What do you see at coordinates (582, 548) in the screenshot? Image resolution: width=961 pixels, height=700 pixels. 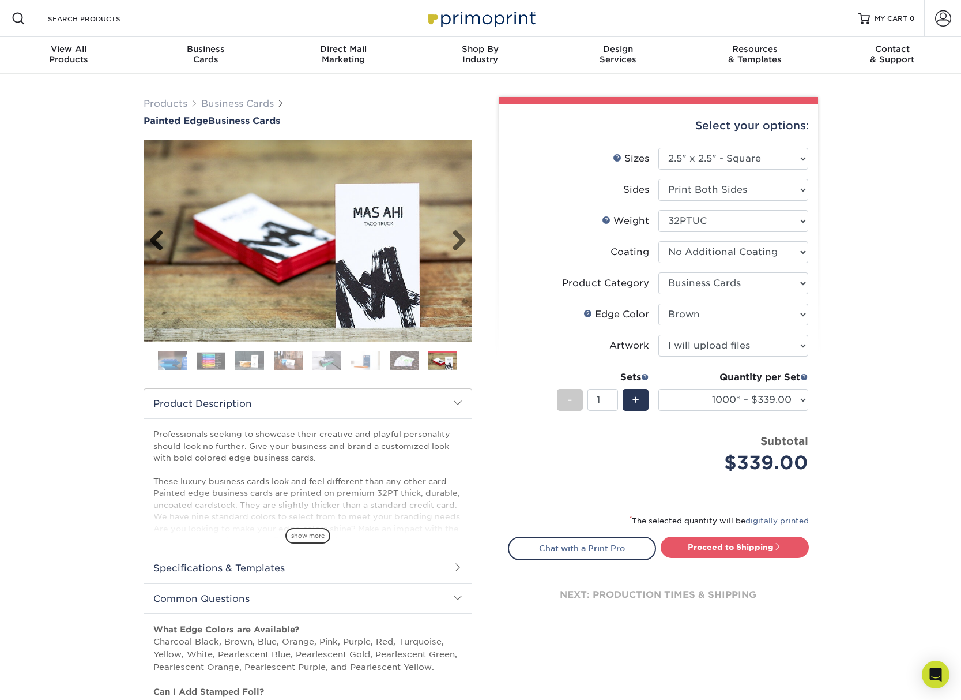 I see `a: Chat with a Print Pro` at bounding box center [582, 548].